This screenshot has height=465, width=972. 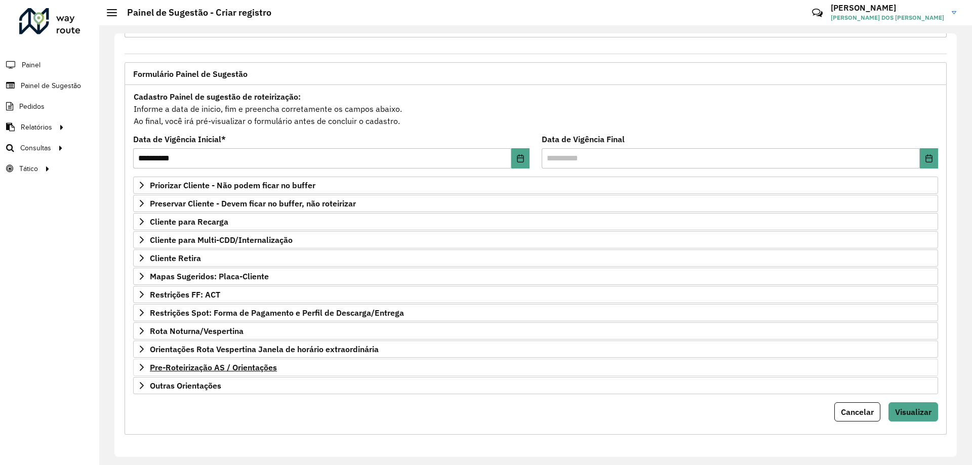 I want to click on span: Formulário Painel de Sugestão, so click(x=190, y=74).